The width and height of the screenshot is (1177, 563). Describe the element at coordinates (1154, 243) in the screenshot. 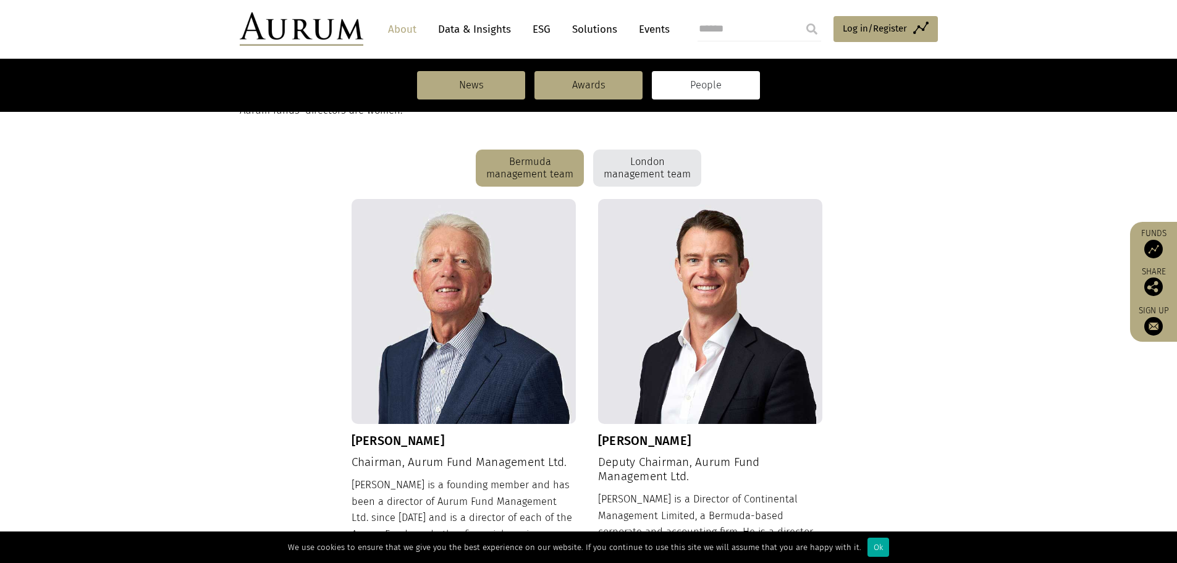

I see `a: Funds` at that location.